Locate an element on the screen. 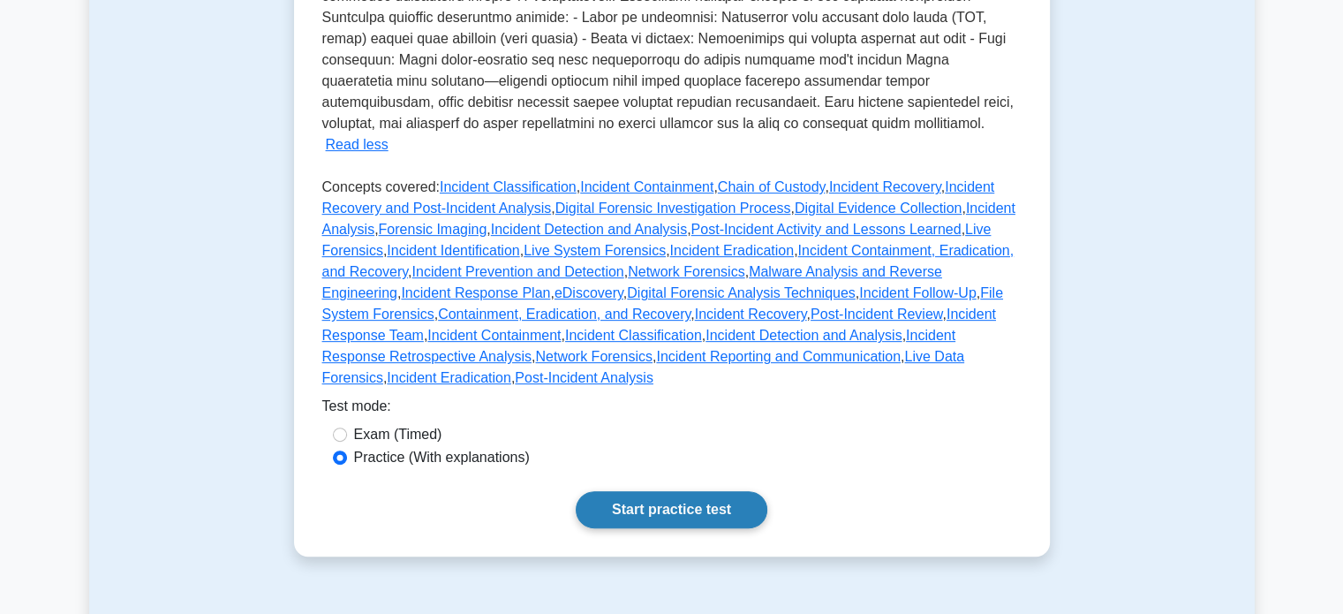 This screenshot has width=1343, height=614. a: Digital Evidence Collection is located at coordinates (878, 208).